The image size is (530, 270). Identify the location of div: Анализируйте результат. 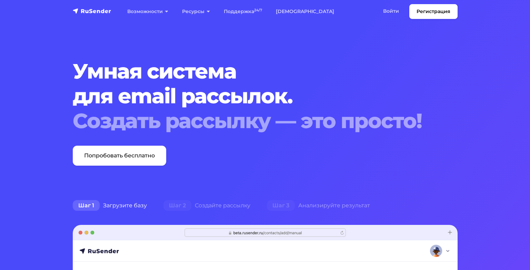
(318, 206).